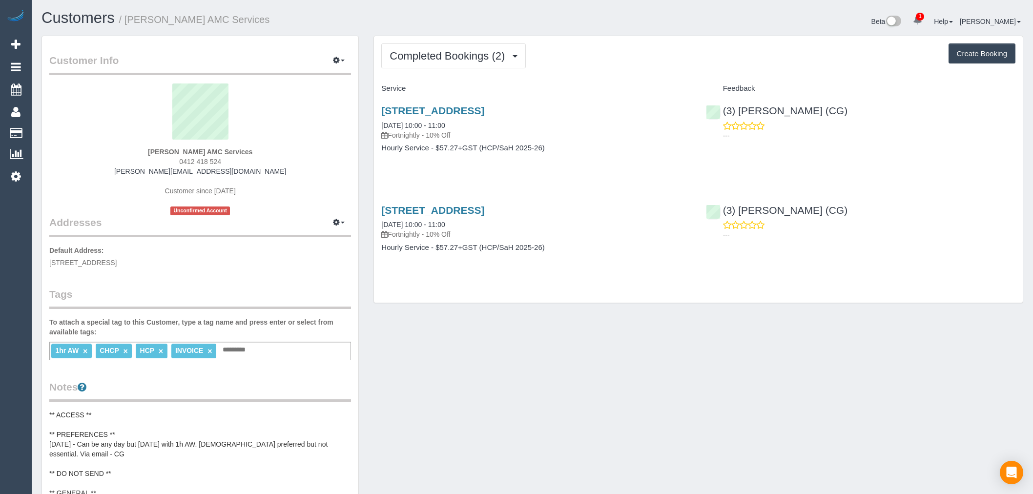 The height and width of the screenshot is (494, 1033). Describe the element at coordinates (200, 327) in the screenshot. I see `label: To attach a special tag to this Customer, type a tag name and press enter or select from availabl...` at that location.